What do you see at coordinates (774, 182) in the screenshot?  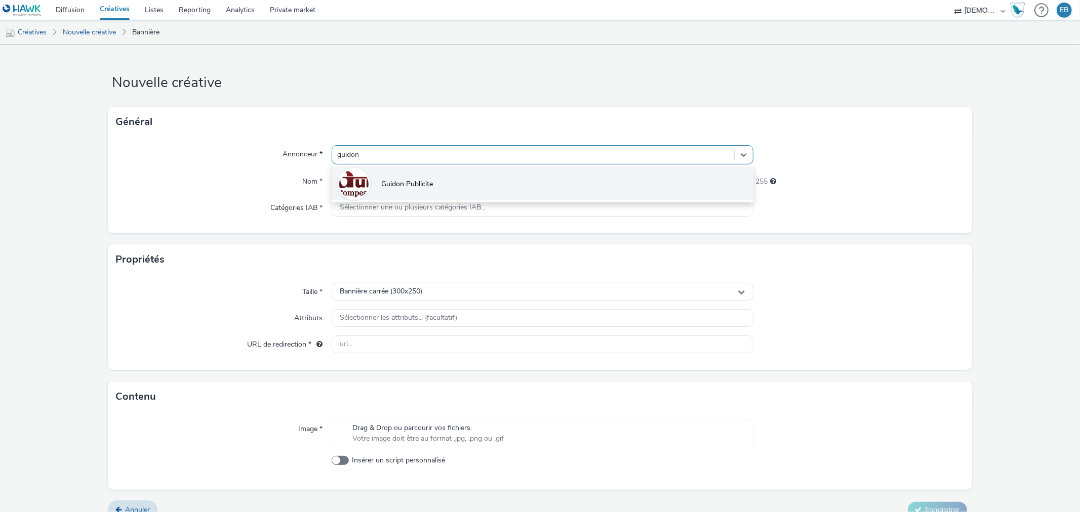 I see `div: 255 caractères maximum` at bounding box center [774, 182].